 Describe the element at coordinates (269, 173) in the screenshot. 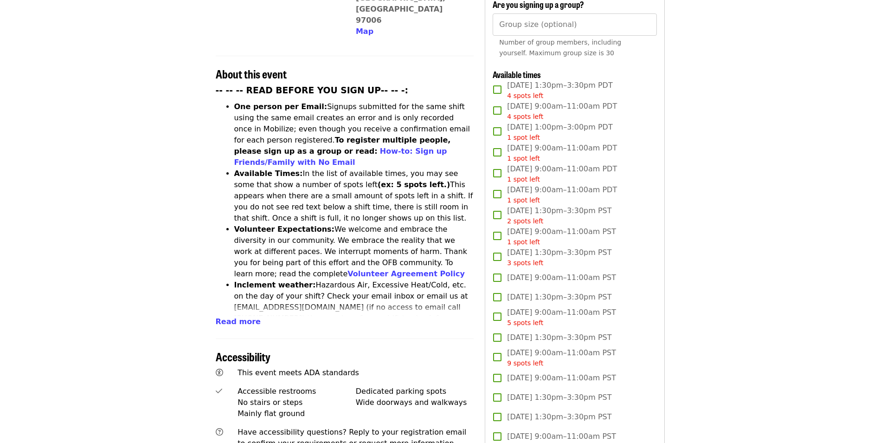

I see `strong: Available Times:` at that location.